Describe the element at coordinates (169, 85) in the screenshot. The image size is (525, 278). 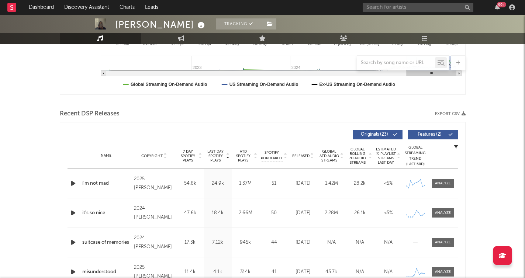
I see `text: Global Streaming On-Demand Audio` at that location.